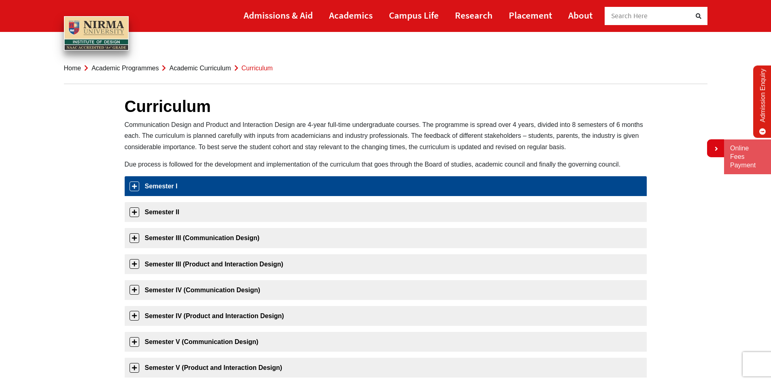 This screenshot has height=382, width=771. What do you see at coordinates (386, 342) in the screenshot?
I see `a: Semester V (Communication Design)` at bounding box center [386, 342].